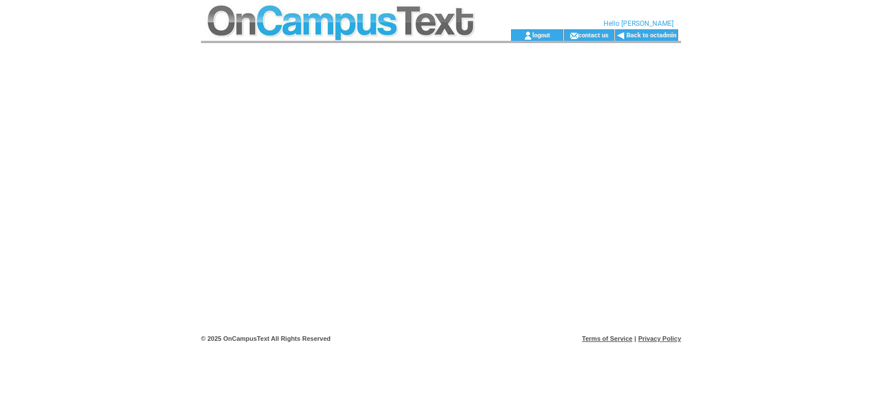 This screenshot has height=419, width=882. What do you see at coordinates (621, 36) in the screenshot?
I see `img: backArrow.gif` at bounding box center [621, 36].